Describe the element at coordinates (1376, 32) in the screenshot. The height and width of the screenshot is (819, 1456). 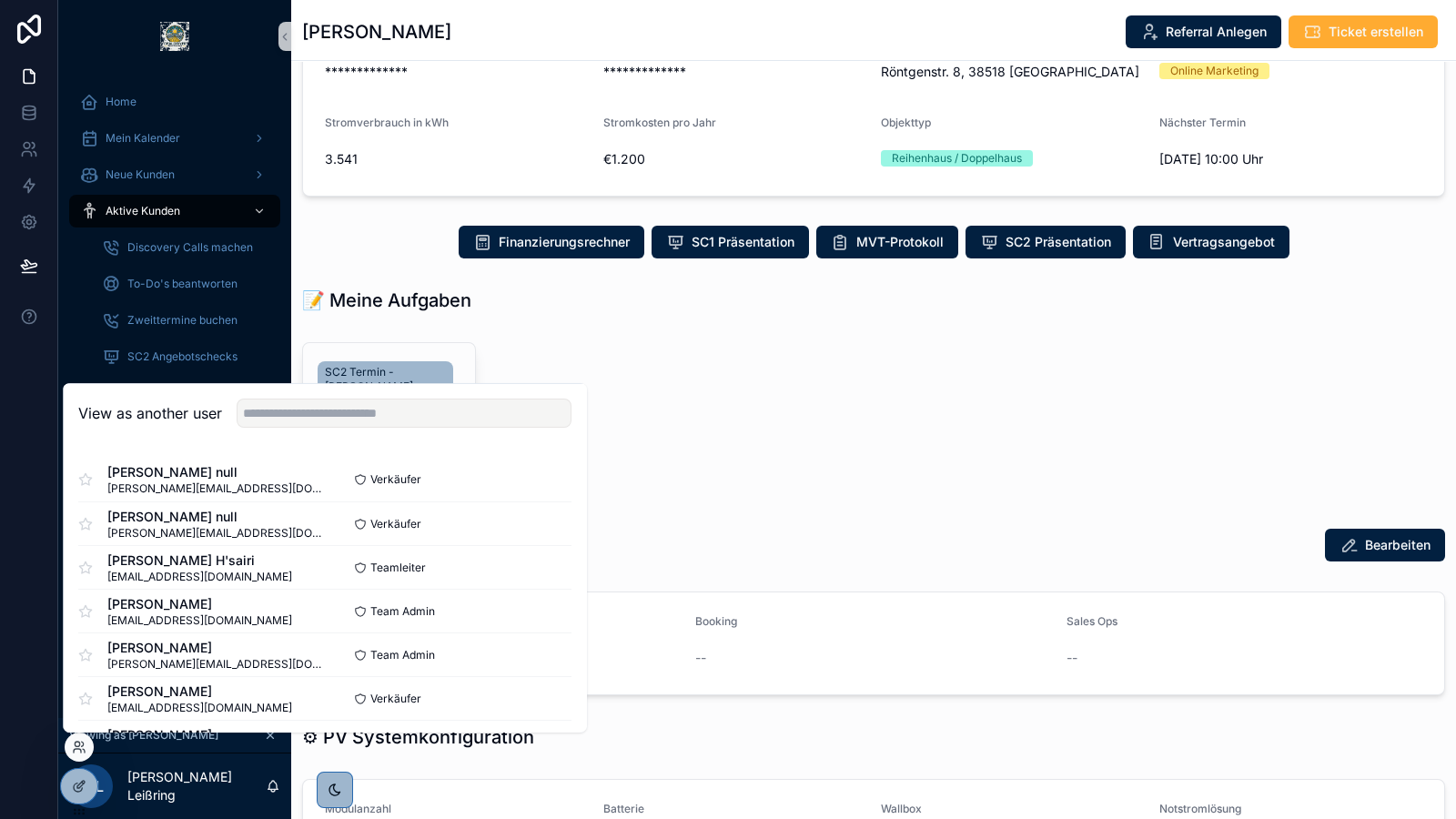
I see `span: Ticket erstellen` at that location.